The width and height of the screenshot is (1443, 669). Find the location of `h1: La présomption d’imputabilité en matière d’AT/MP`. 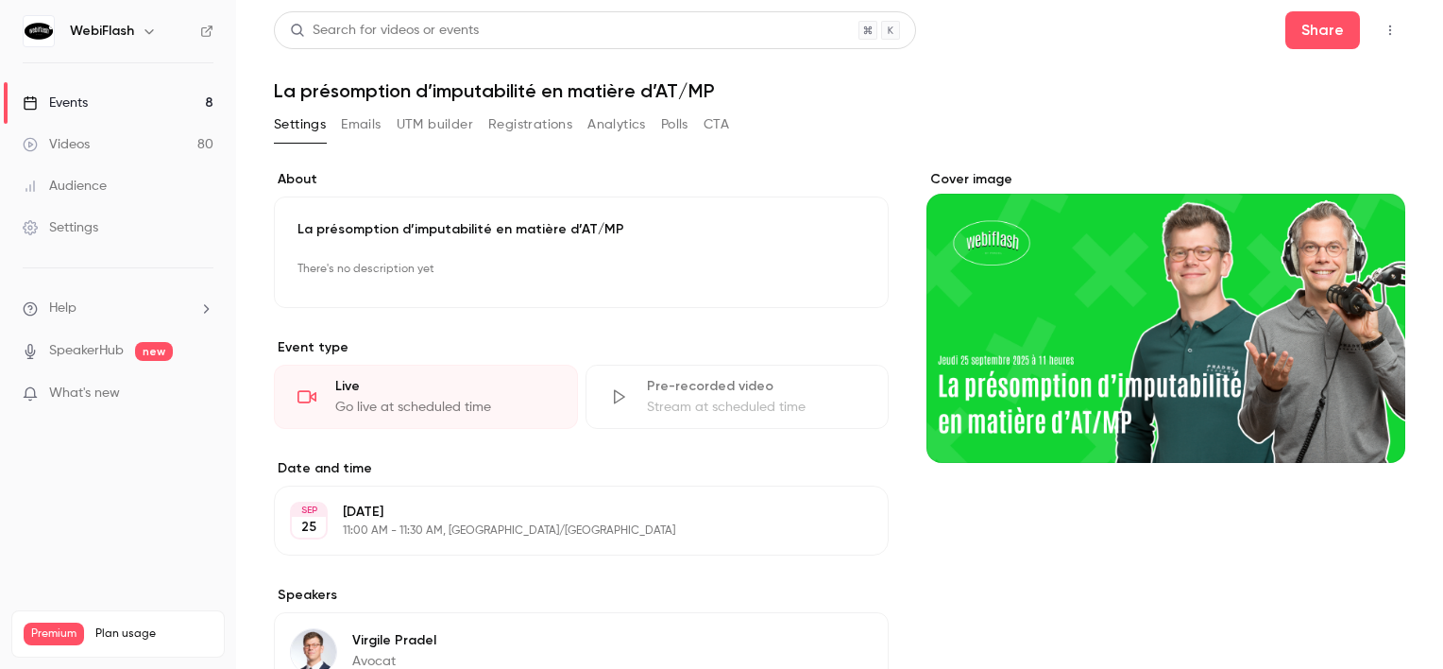

h1: La présomption d’imputabilité en matière d’AT/MP is located at coordinates (840, 91).